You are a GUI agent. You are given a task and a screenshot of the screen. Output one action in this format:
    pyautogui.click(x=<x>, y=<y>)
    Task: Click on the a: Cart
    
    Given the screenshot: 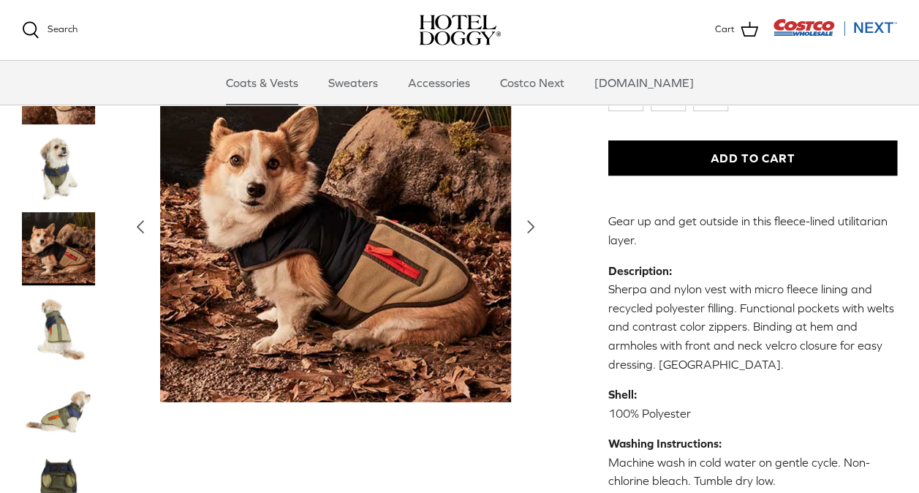 What is the action you would take?
    pyautogui.click(x=736, y=30)
    